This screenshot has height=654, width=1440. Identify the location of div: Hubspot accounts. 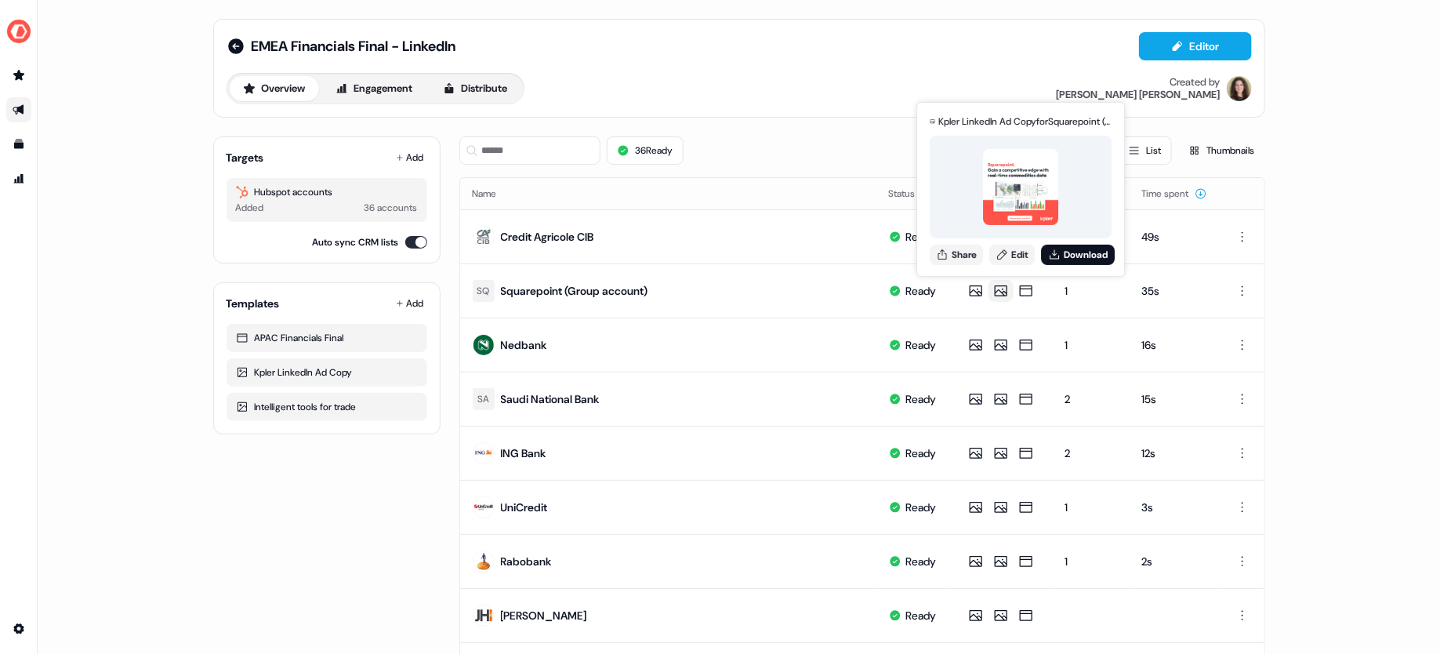
(327, 192).